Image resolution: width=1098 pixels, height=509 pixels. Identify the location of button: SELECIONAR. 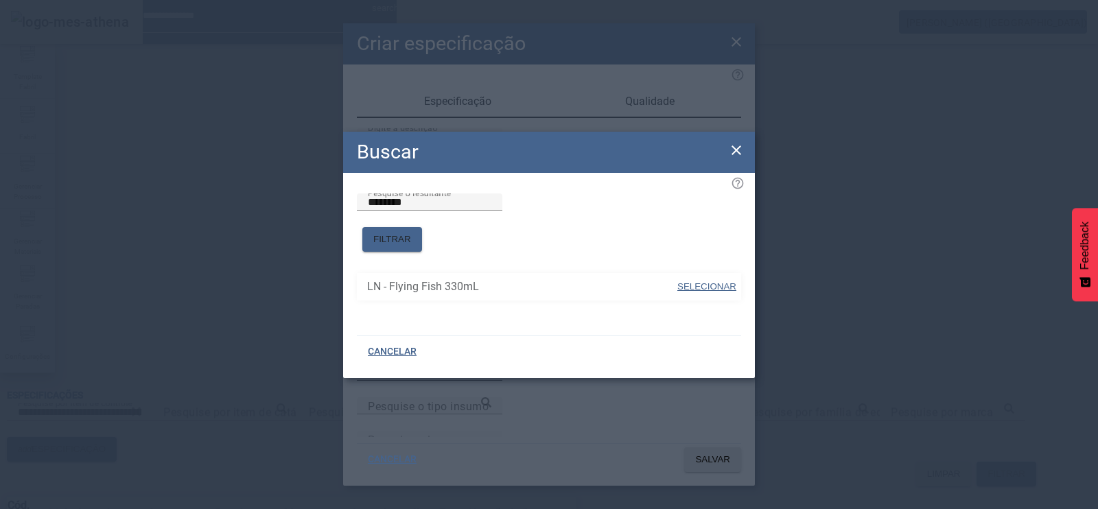
(707, 287).